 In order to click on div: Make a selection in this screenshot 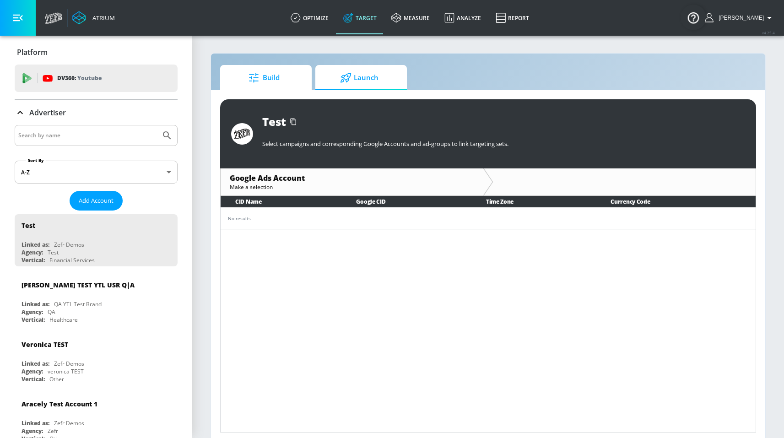, I will do `click(352, 187)`.